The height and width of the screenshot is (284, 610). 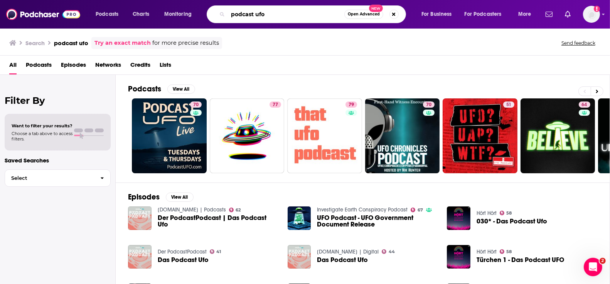 I want to click on span: Der PodcastPodcast | Das Podcast Ufo, so click(x=218, y=221).